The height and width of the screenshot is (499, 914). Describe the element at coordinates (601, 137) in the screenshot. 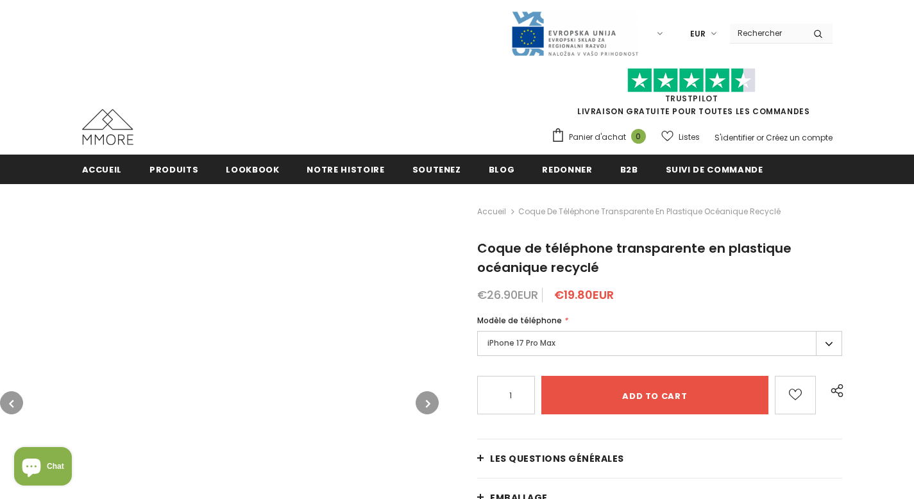

I see `a: Panier d'achat 0` at that location.